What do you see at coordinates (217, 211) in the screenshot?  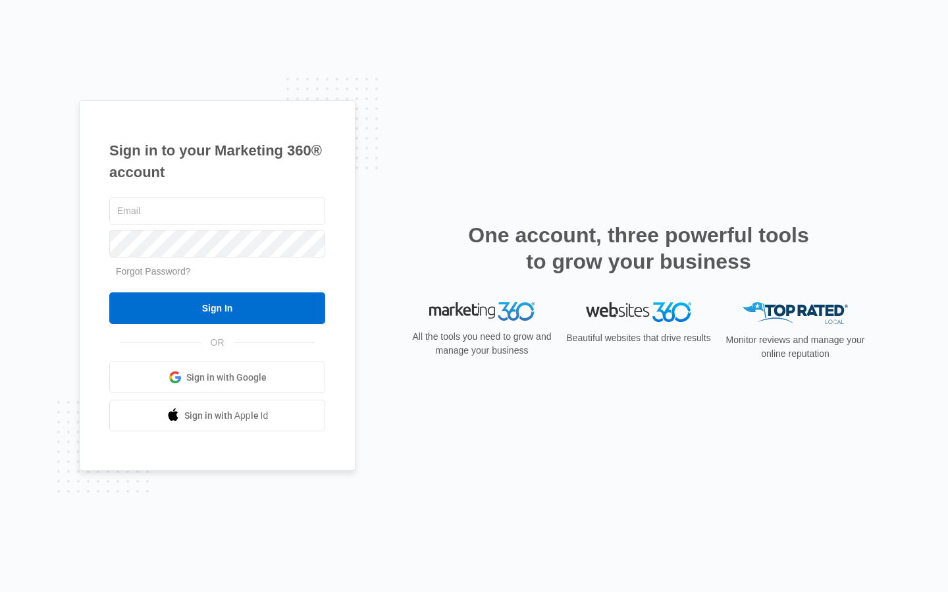 I see `input: Email` at bounding box center [217, 211].